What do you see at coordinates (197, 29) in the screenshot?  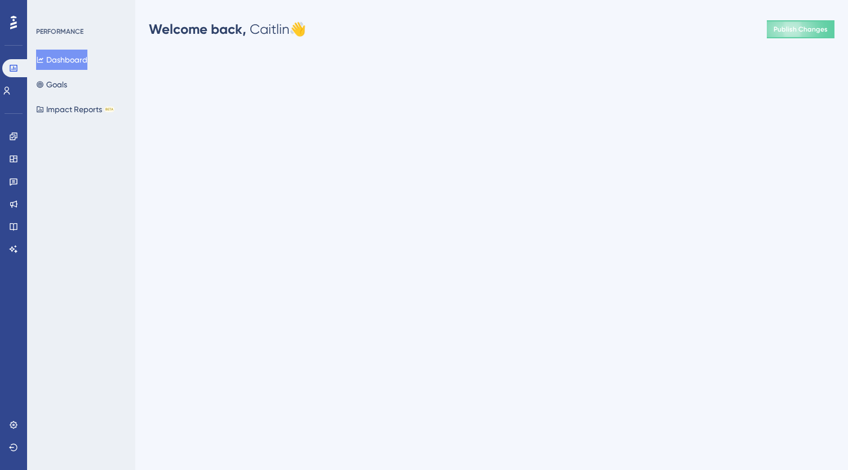 I see `span: Welcome back,` at bounding box center [197, 29].